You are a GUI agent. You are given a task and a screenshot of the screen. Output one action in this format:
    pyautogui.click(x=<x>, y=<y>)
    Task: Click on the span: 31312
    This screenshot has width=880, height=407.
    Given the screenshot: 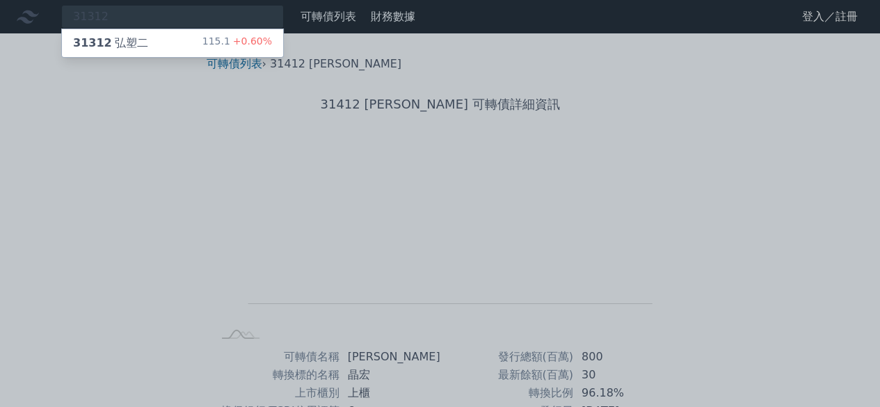 What is the action you would take?
    pyautogui.click(x=93, y=42)
    